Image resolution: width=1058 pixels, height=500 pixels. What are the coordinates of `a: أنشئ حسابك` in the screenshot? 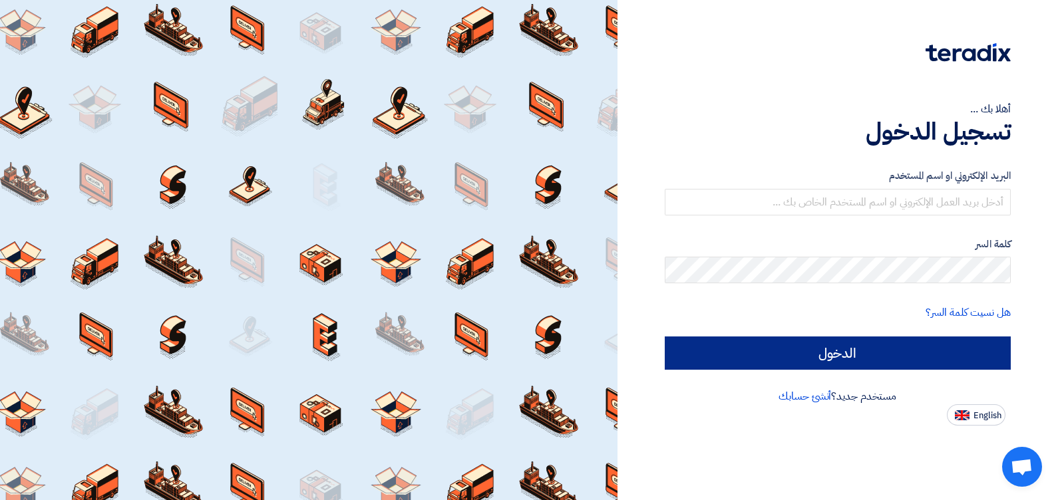 It's located at (805, 397).